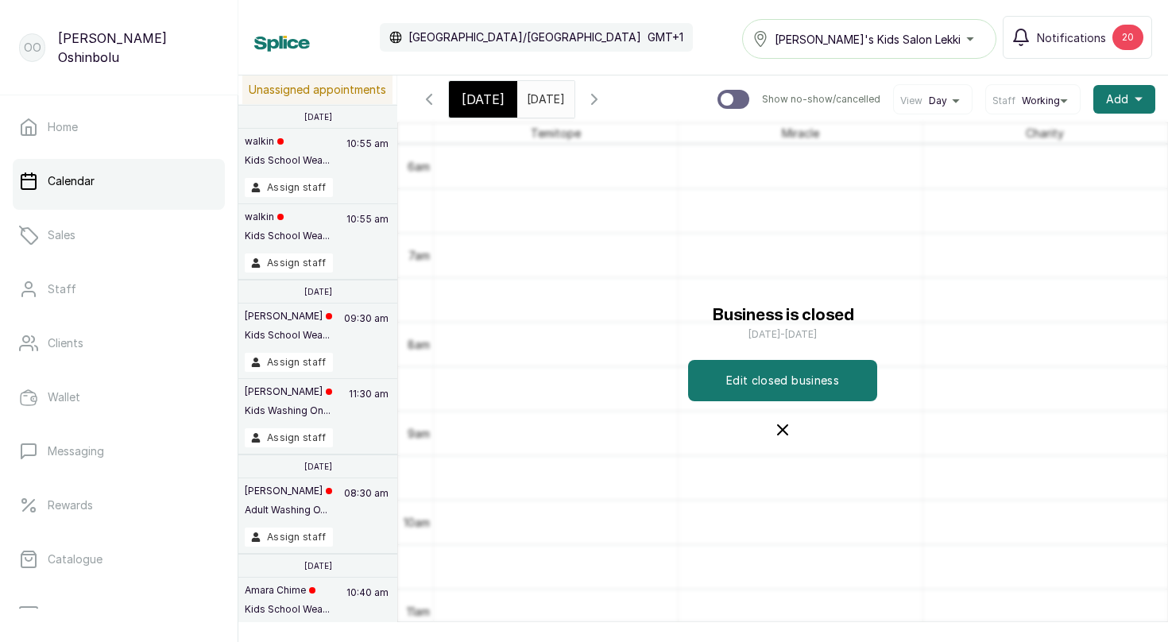  I want to click on span: View, so click(911, 101).